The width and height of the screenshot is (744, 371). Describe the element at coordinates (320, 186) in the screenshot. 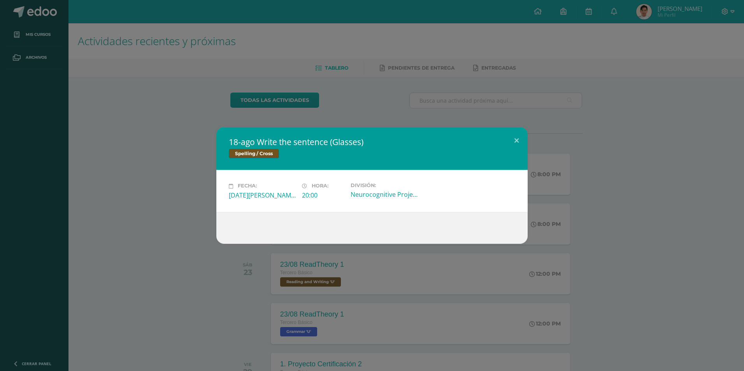

I see `span: Hora:` at that location.